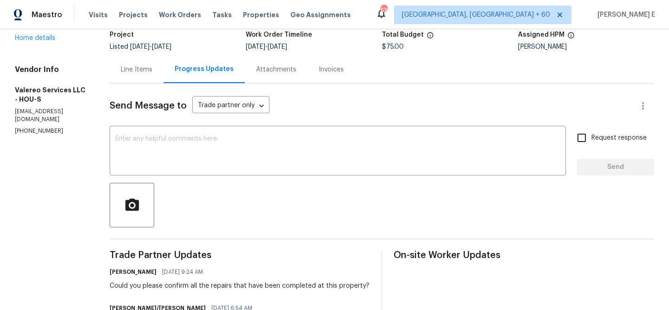  I want to click on h5: Total Budget, so click(403, 35).